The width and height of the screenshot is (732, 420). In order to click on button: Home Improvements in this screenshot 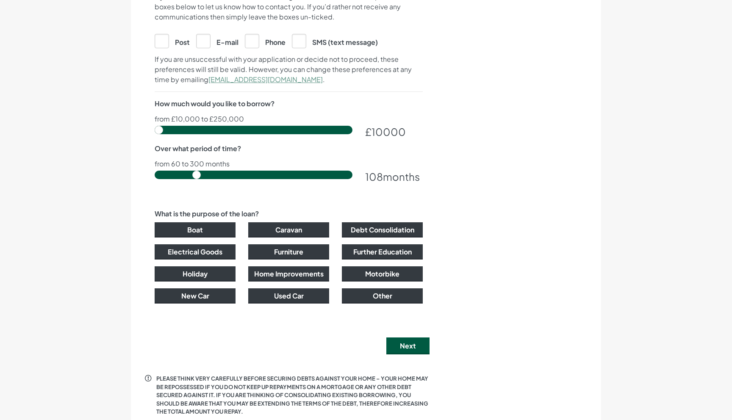, I will do `click(289, 274)`.